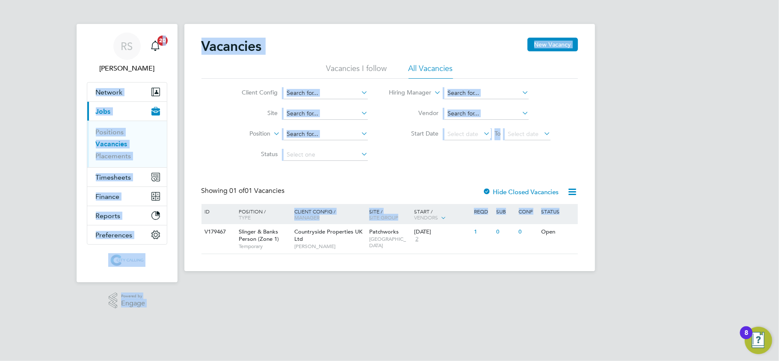 The width and height of the screenshot is (779, 361). What do you see at coordinates (163, 41) in the screenshot?
I see `span: 20` at bounding box center [163, 41].